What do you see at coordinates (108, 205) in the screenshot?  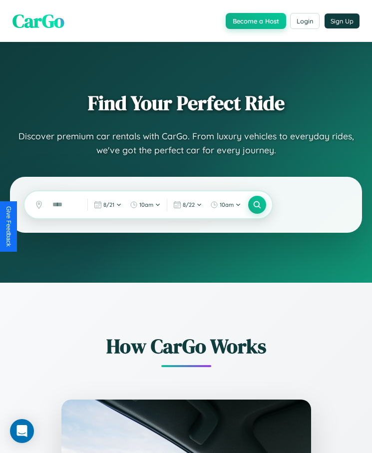 I see `button: 8/21` at bounding box center [108, 205].